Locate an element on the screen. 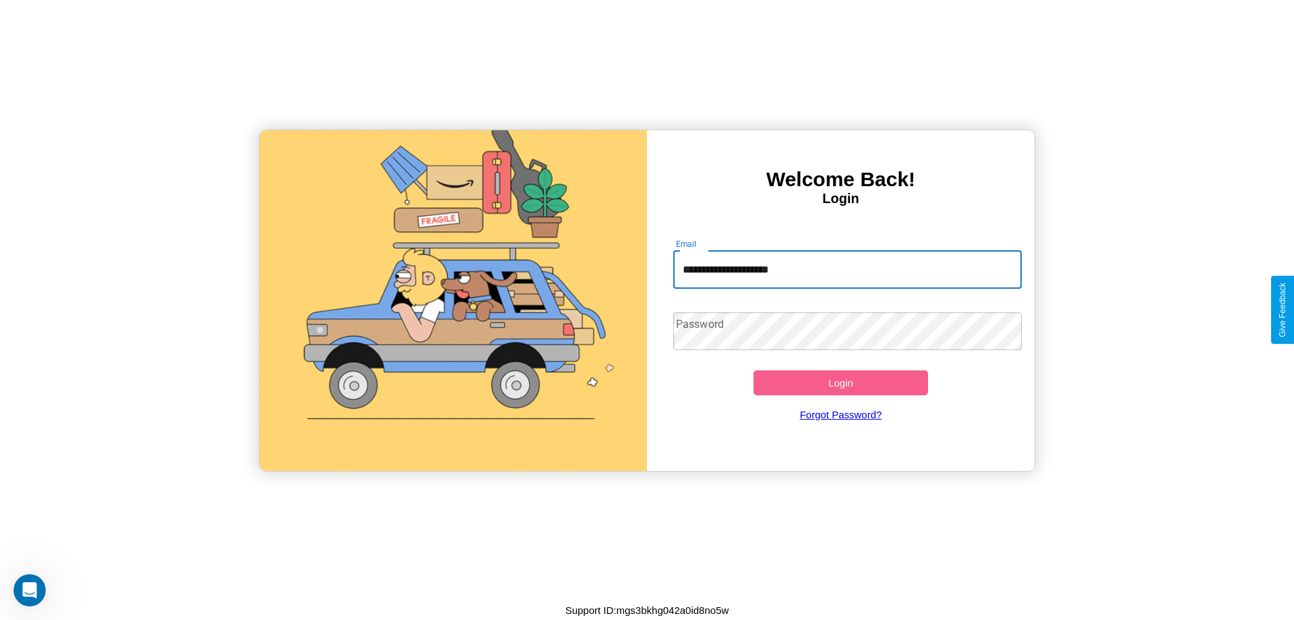  h3: Welcome Back! is located at coordinates (841, 179).